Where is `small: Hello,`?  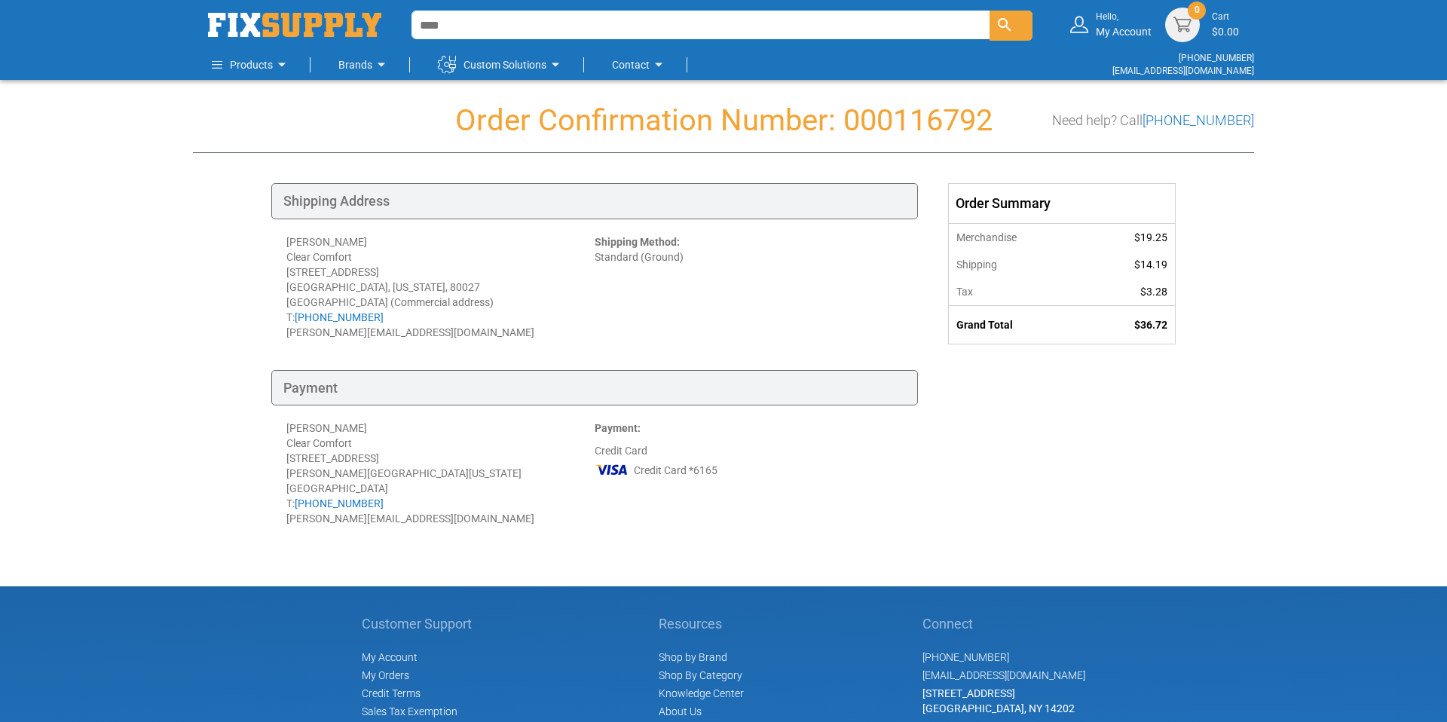
small: Hello, is located at coordinates (1123, 17).